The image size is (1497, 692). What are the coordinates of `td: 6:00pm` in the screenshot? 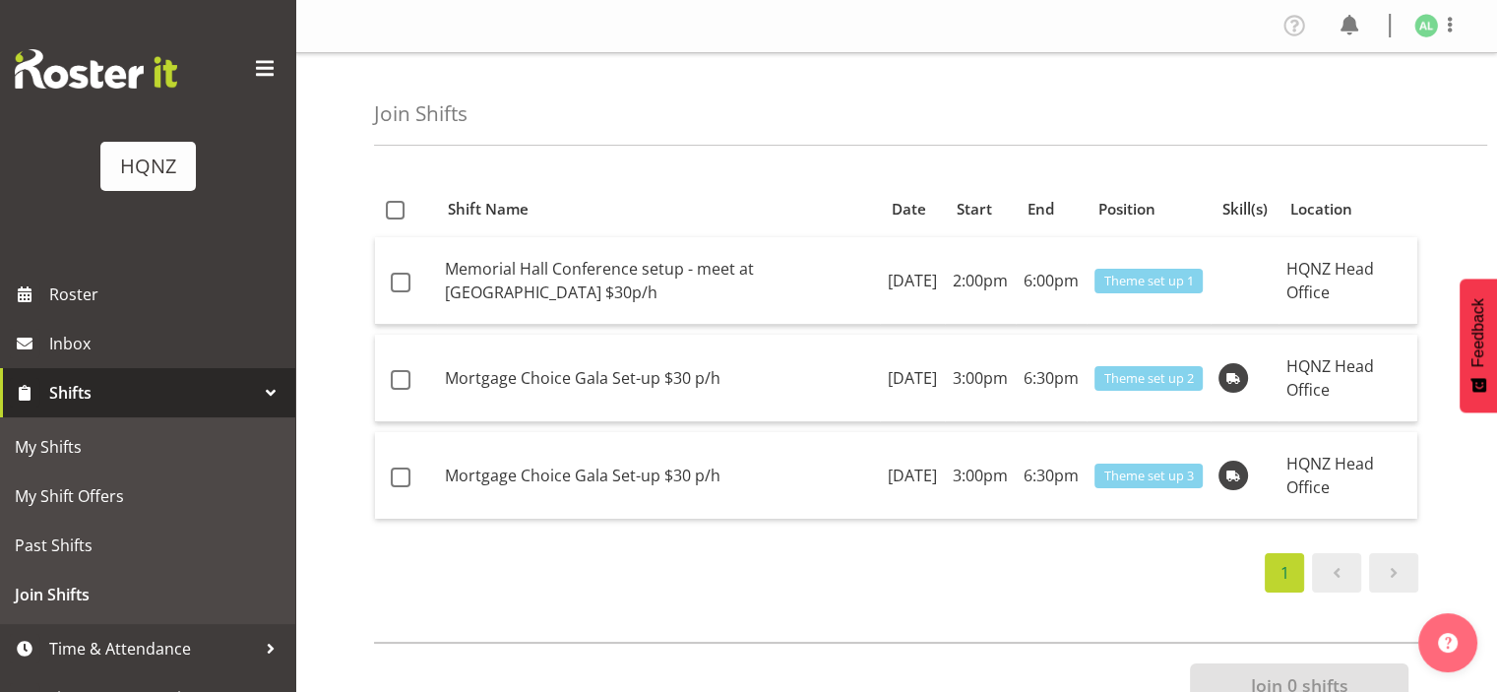 It's located at (1051, 281).